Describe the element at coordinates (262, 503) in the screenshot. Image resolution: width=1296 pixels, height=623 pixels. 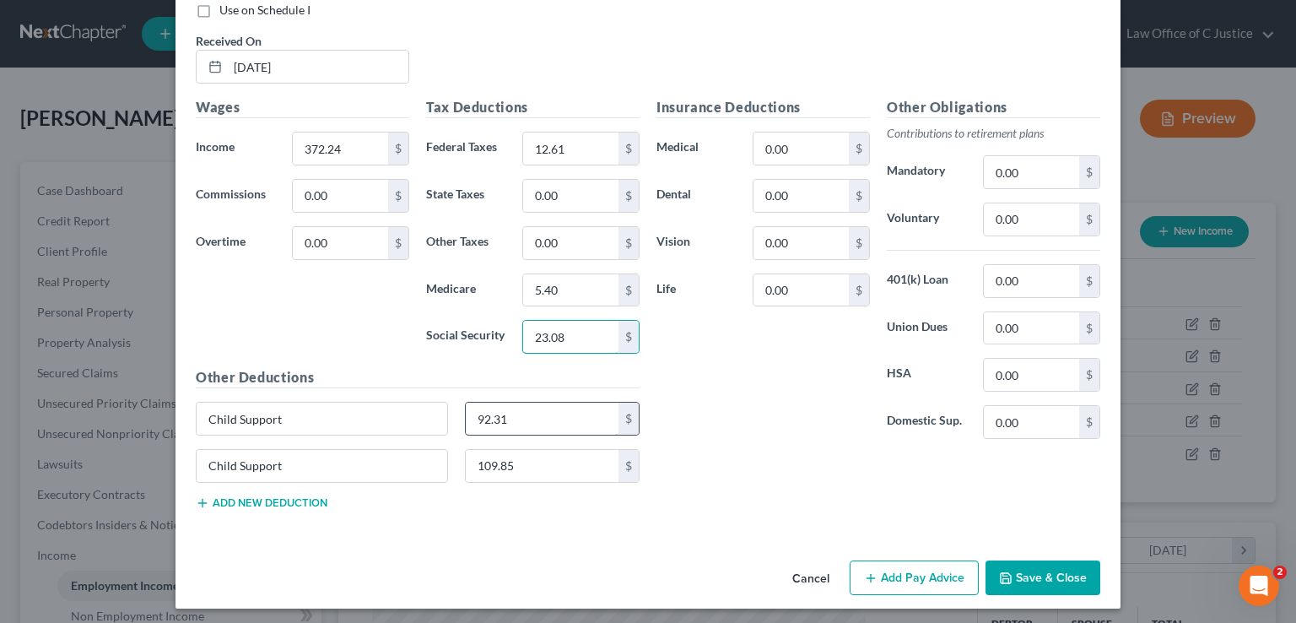
I see `button: Add new deduction` at that location.